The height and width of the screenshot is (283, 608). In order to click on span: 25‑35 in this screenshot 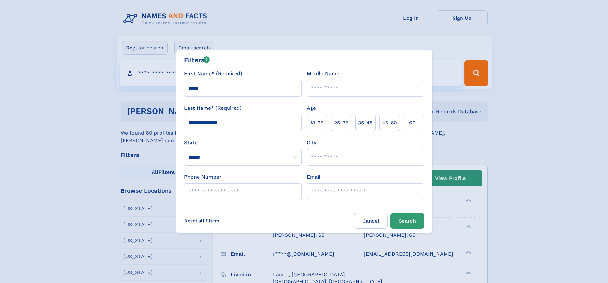, I will do `click(341, 123)`.